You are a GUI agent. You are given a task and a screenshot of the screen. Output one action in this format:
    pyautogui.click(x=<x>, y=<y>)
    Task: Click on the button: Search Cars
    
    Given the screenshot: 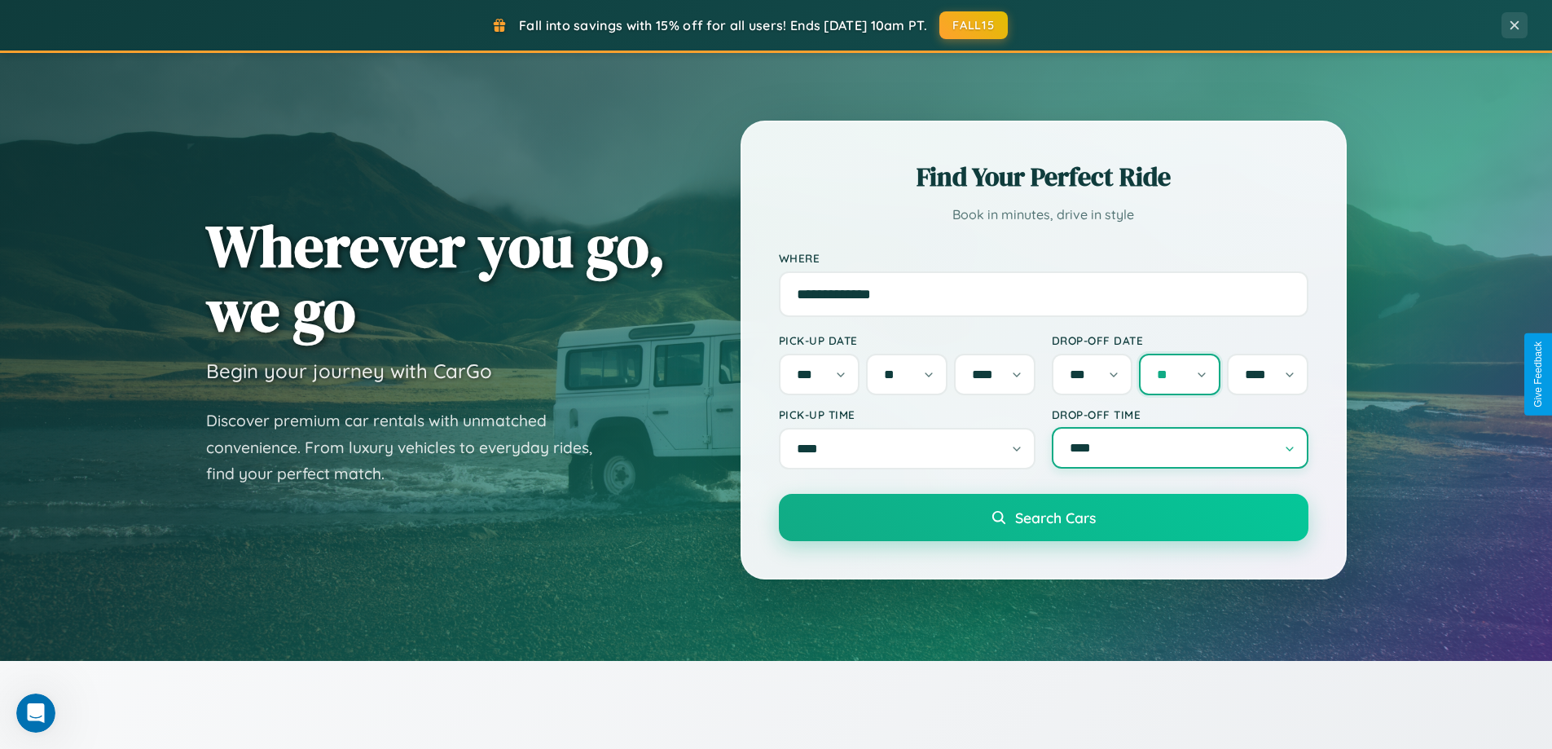 What is the action you would take?
    pyautogui.click(x=1044, y=517)
    